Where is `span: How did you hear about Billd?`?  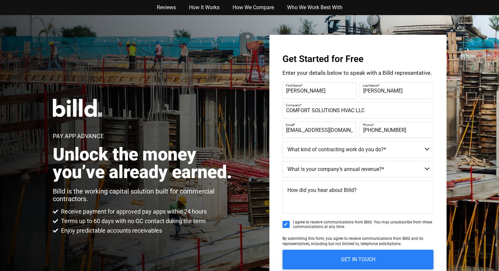
span: How did you hear about Billd? is located at coordinates (322, 190).